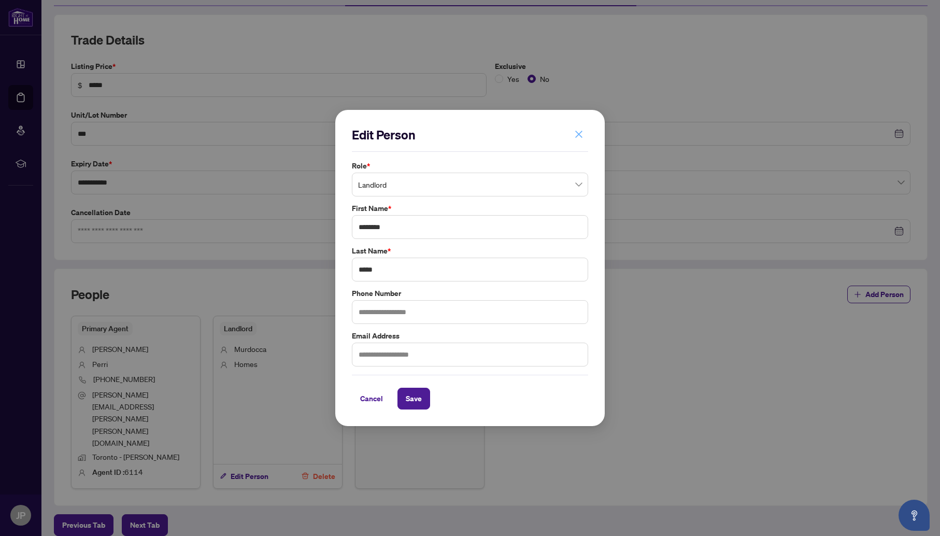 The image size is (940, 536). What do you see at coordinates (470, 135) in the screenshot?
I see `h2: Edit Person` at bounding box center [470, 135].